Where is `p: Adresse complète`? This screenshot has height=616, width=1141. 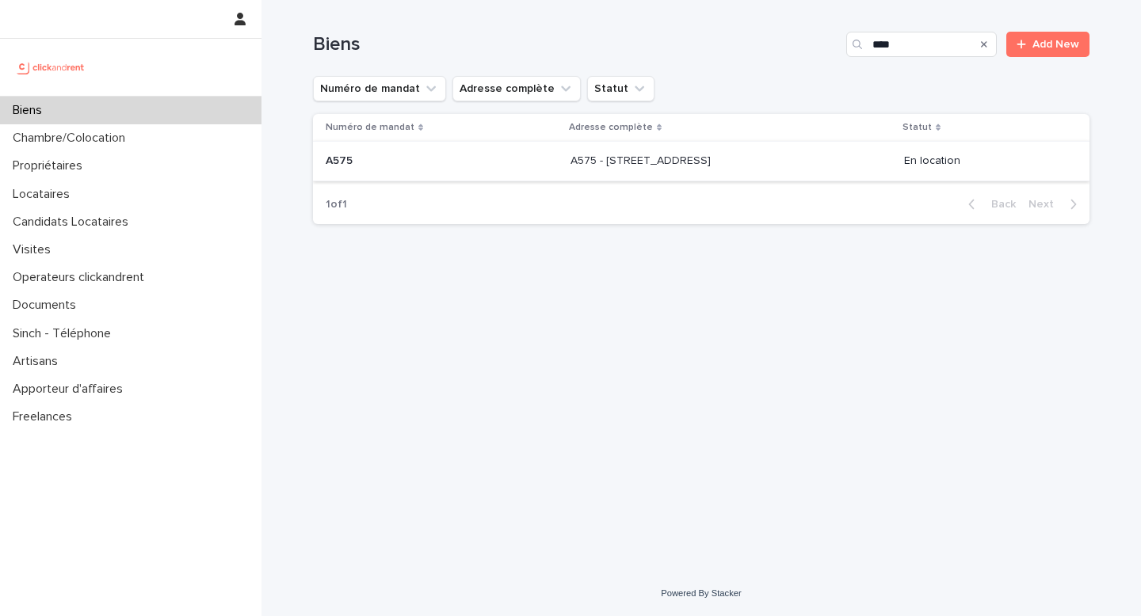
p: Adresse complète is located at coordinates (611, 128).